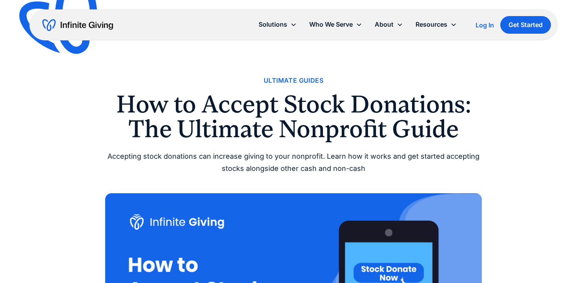 The width and height of the screenshot is (587, 283). What do you see at coordinates (294, 117) in the screenshot?
I see `h1: How to Accept Stock Donations: The Ultimate Nonprofit Guide` at bounding box center [294, 117].